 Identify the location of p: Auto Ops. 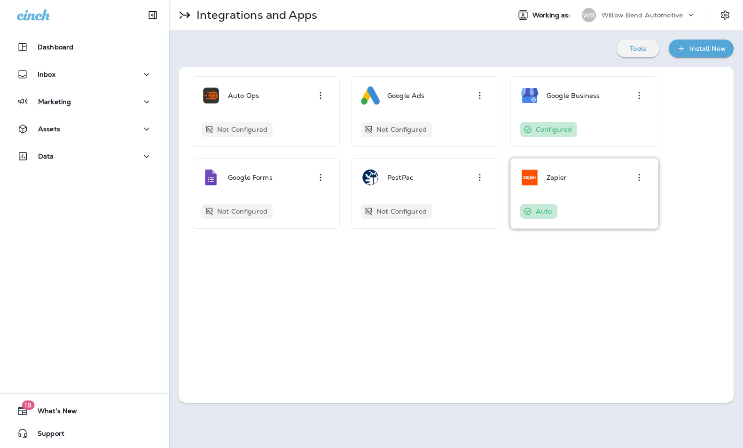
(244, 95).